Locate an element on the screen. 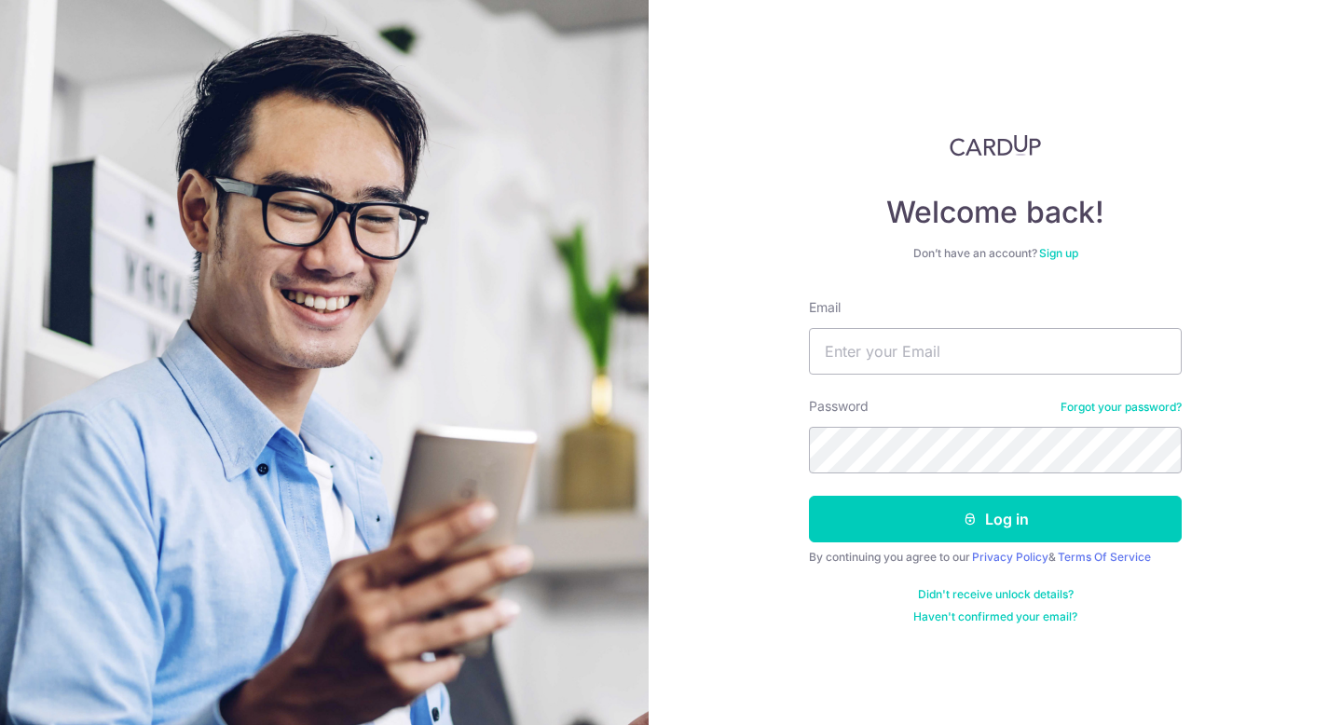 The image size is (1342, 725). label: Email is located at coordinates (825, 308).